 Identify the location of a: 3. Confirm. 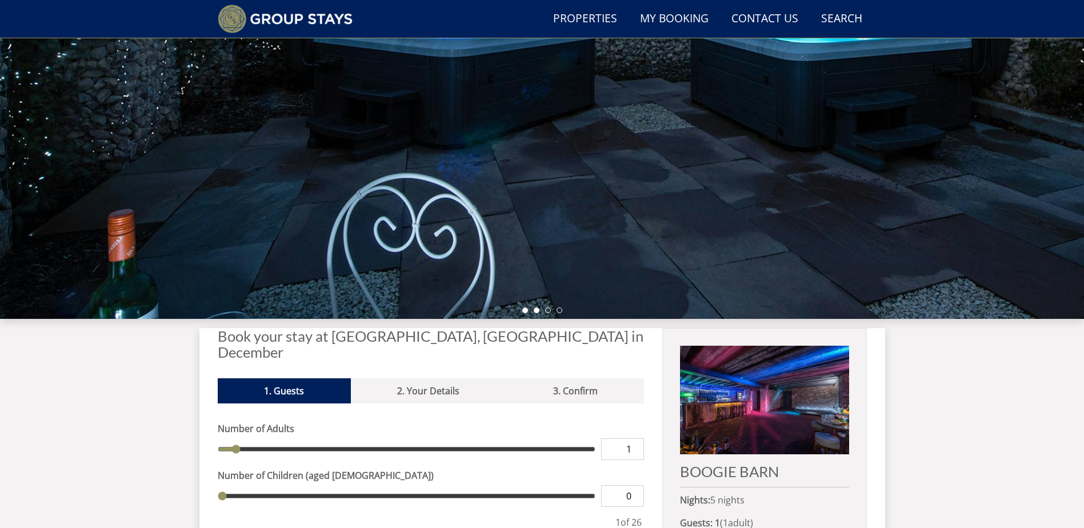
(575, 391).